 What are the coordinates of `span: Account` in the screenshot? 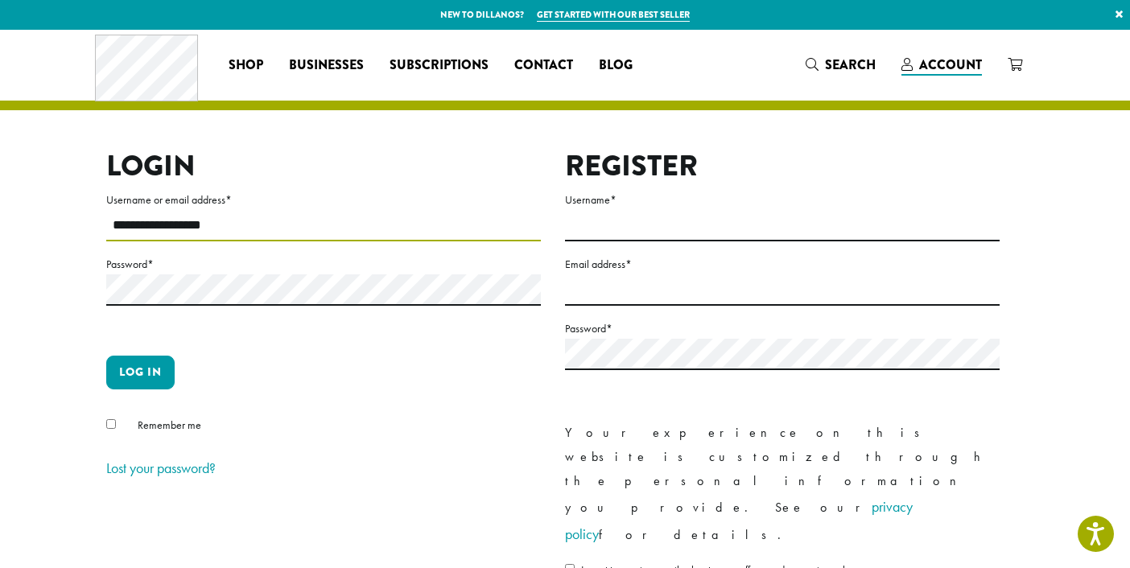 It's located at (950, 64).